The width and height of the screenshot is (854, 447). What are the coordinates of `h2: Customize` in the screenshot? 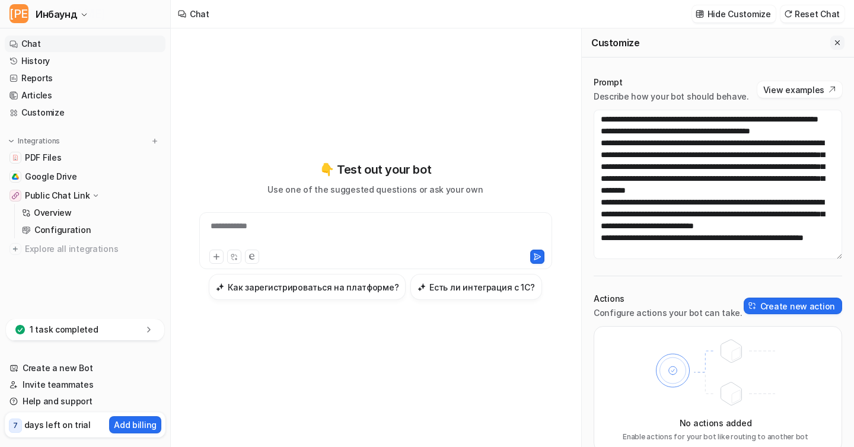 It's located at (615, 43).